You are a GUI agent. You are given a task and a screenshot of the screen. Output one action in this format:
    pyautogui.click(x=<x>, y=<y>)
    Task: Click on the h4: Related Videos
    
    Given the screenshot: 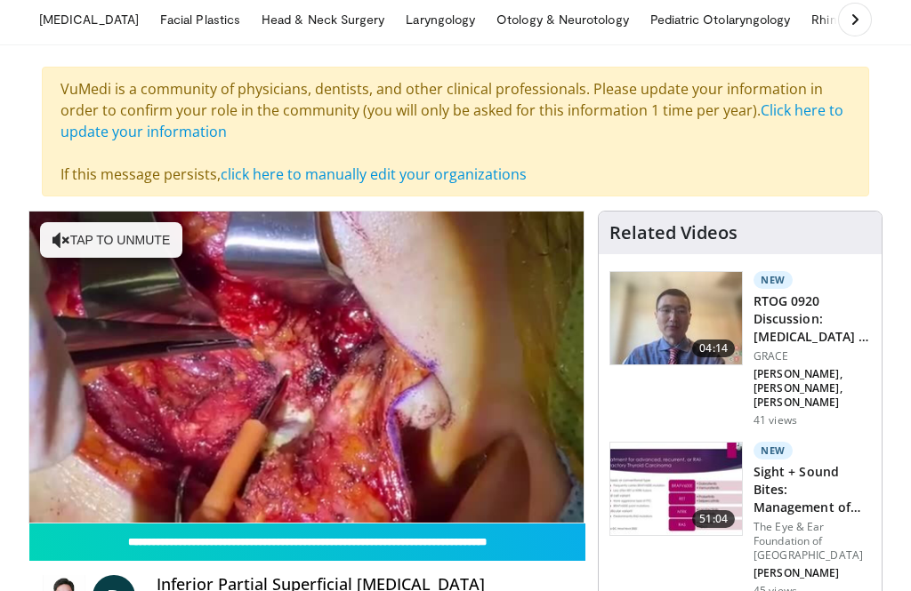 What is the action you would take?
    pyautogui.click(x=673, y=233)
    